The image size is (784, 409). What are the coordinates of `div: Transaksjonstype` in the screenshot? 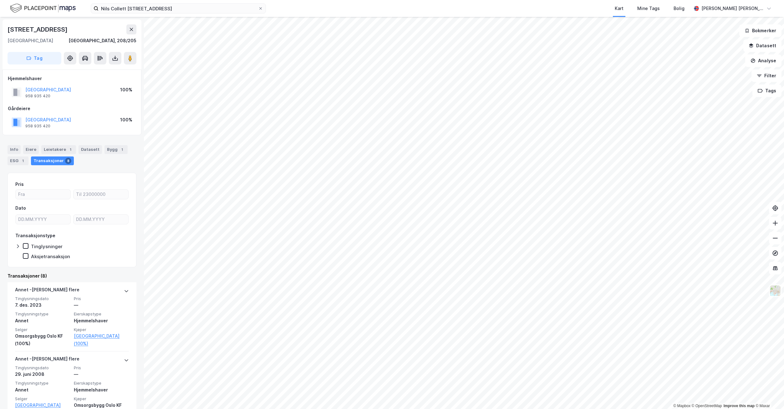 It's located at (35, 236).